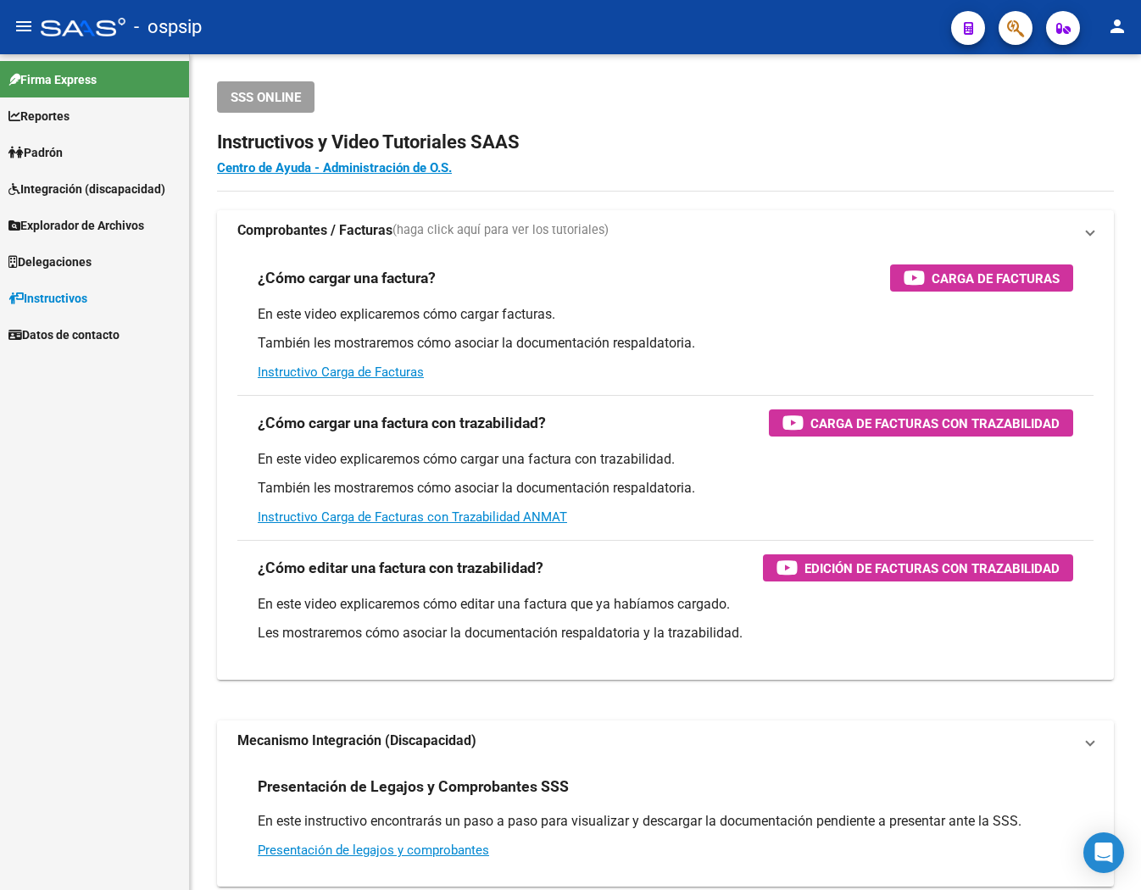  What do you see at coordinates (400, 568) in the screenshot?
I see `h3: ¿Cómo editar una factura con trazabilidad?` at bounding box center [400, 568].